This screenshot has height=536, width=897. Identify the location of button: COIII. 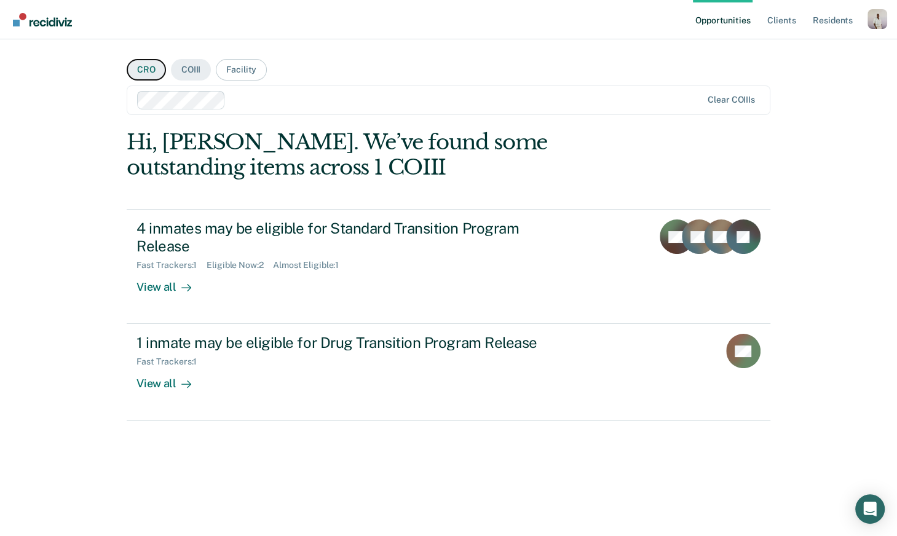
(191, 69).